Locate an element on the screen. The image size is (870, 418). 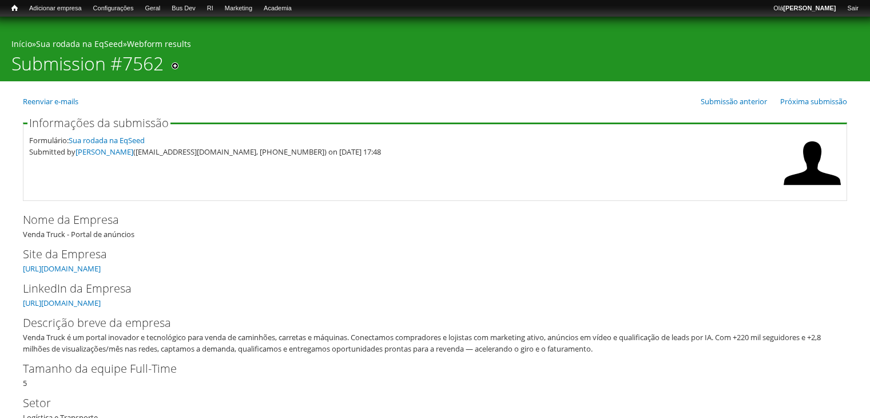
div: Venda Truck - Portal de anúncios is located at coordinates (435, 225).